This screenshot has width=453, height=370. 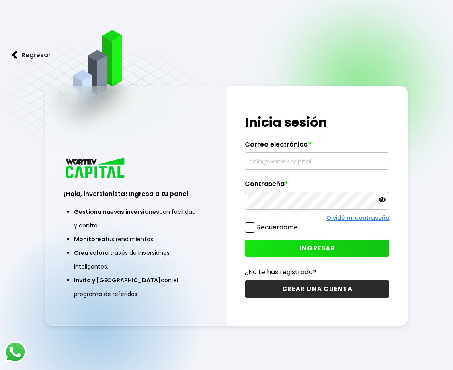 I want to click on a: Olvidé mi contraseña, so click(x=358, y=218).